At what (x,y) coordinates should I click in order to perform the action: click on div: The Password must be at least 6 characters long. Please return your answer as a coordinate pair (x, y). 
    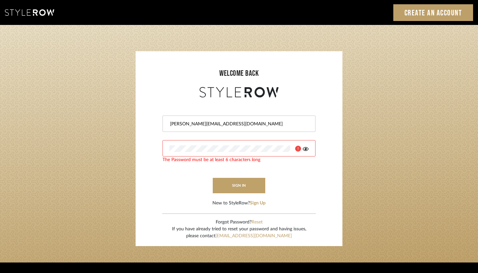
    Looking at the image, I should click on (239, 160).